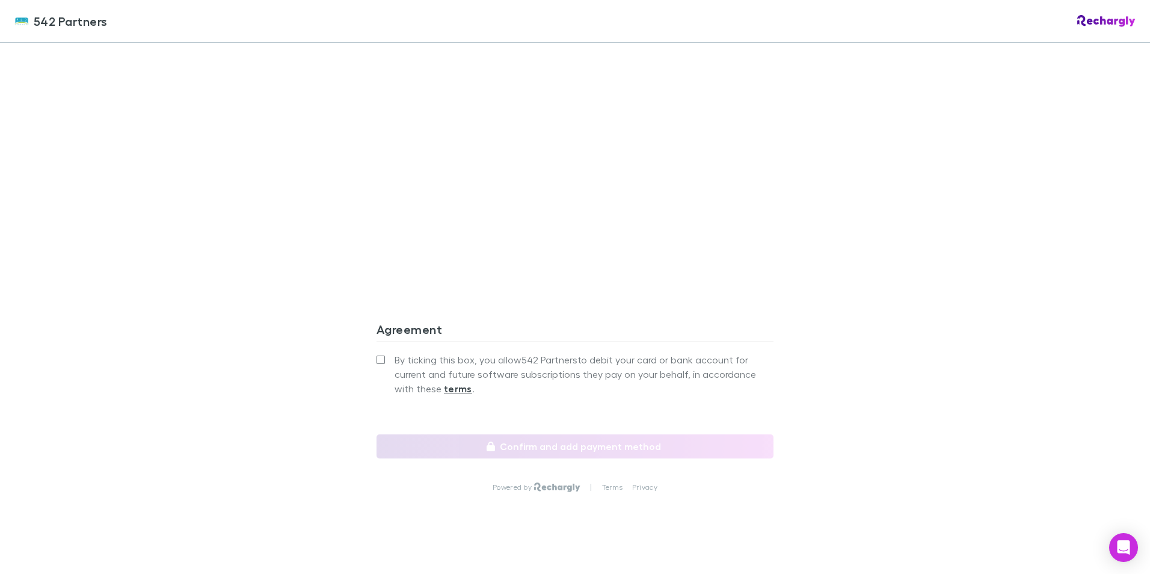 This screenshot has width=1150, height=574. I want to click on h3: Agreement, so click(575, 331).